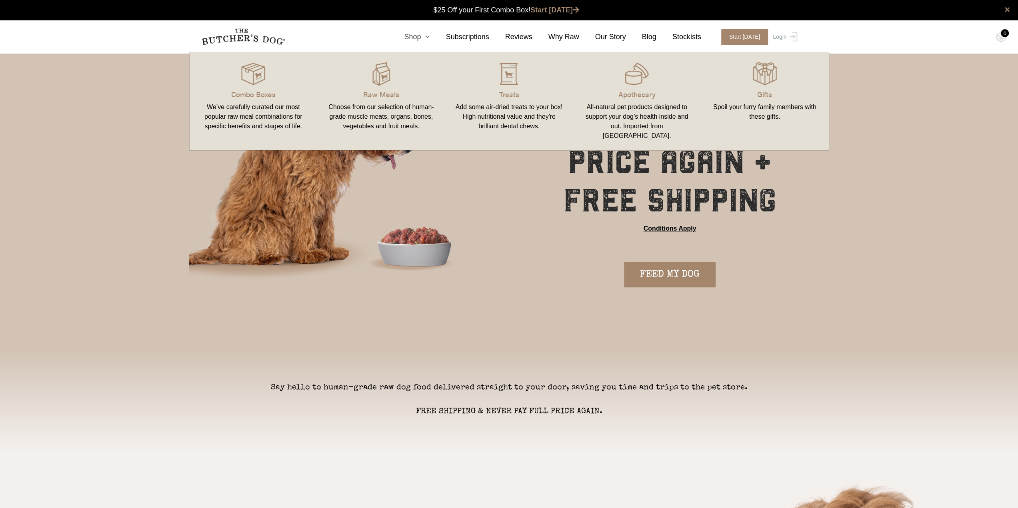 The height and width of the screenshot is (508, 1018). I want to click on div: Spoil your furry family members with these gifts., so click(765, 112).